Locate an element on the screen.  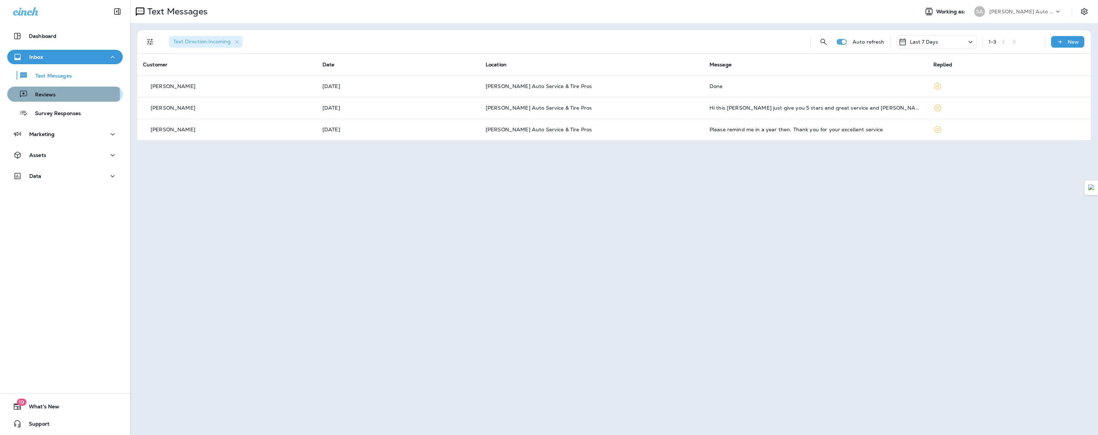
p: Assets is located at coordinates (38, 155).